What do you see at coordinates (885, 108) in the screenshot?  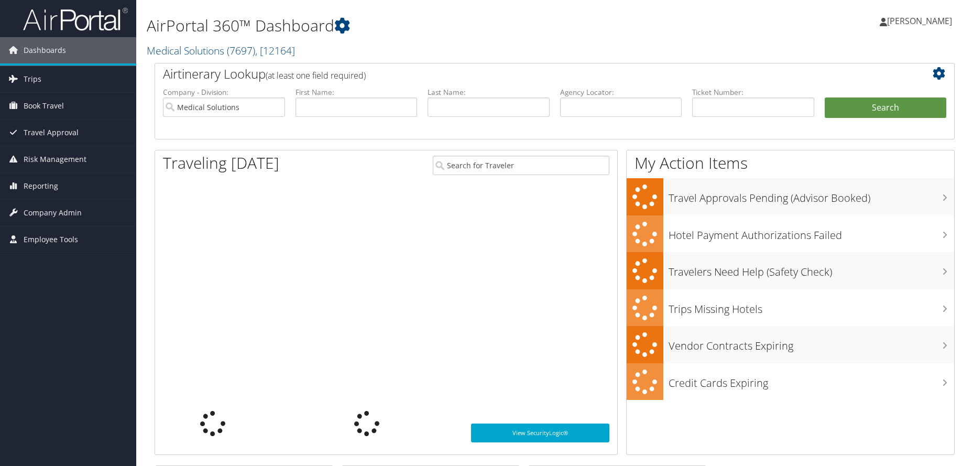 I see `button: Search` at bounding box center [885, 108].